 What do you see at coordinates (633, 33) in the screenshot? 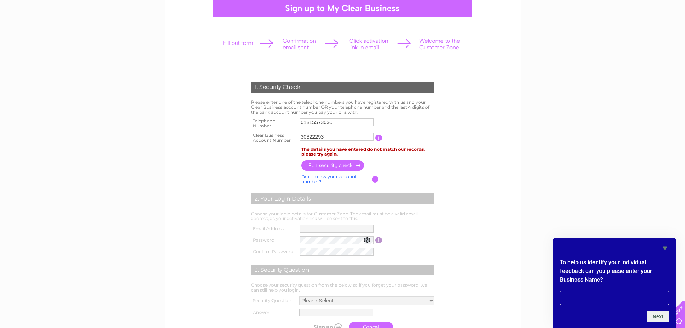
I see `a: Telecoms` at bounding box center [633, 33].